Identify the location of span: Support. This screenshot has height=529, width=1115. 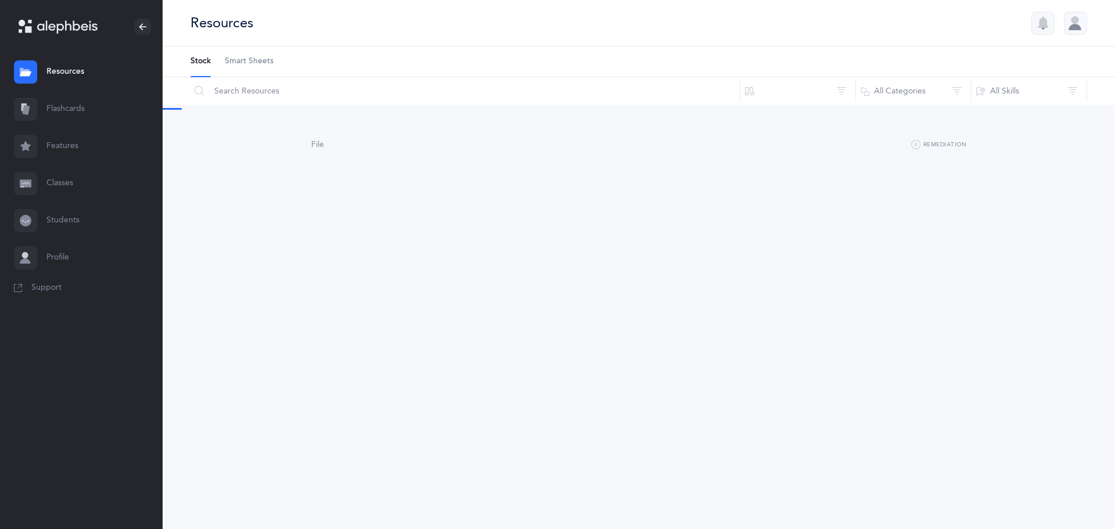
(46, 288).